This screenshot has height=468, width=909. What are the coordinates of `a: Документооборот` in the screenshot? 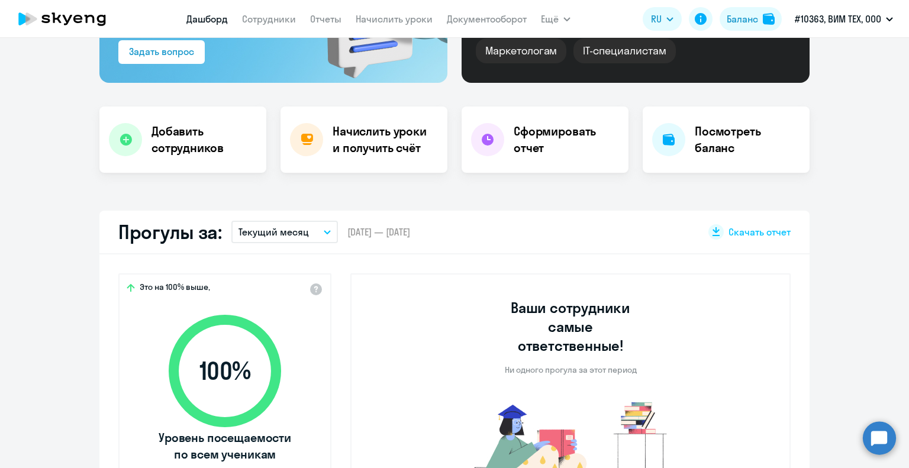 It's located at (487, 19).